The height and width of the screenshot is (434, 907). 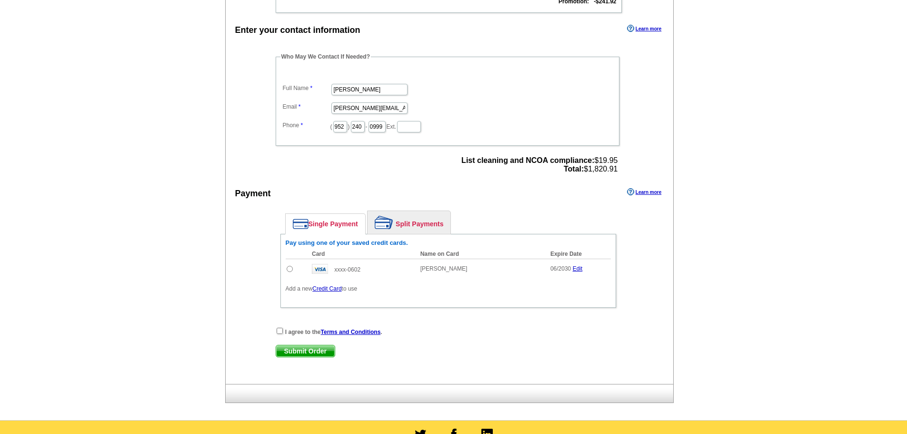 I want to click on div: Enter your contact information, so click(x=297, y=30).